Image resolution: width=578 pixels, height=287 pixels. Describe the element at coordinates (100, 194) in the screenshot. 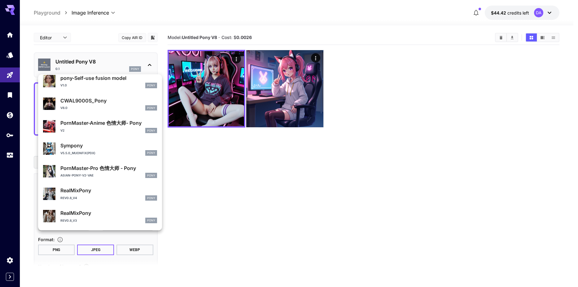

I see `div: RealMixPonyREv0.8_v4Pony` at that location.